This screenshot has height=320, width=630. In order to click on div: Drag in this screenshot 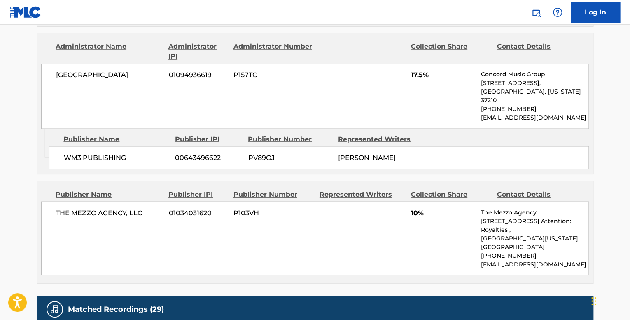, I will do `click(594, 301)`.